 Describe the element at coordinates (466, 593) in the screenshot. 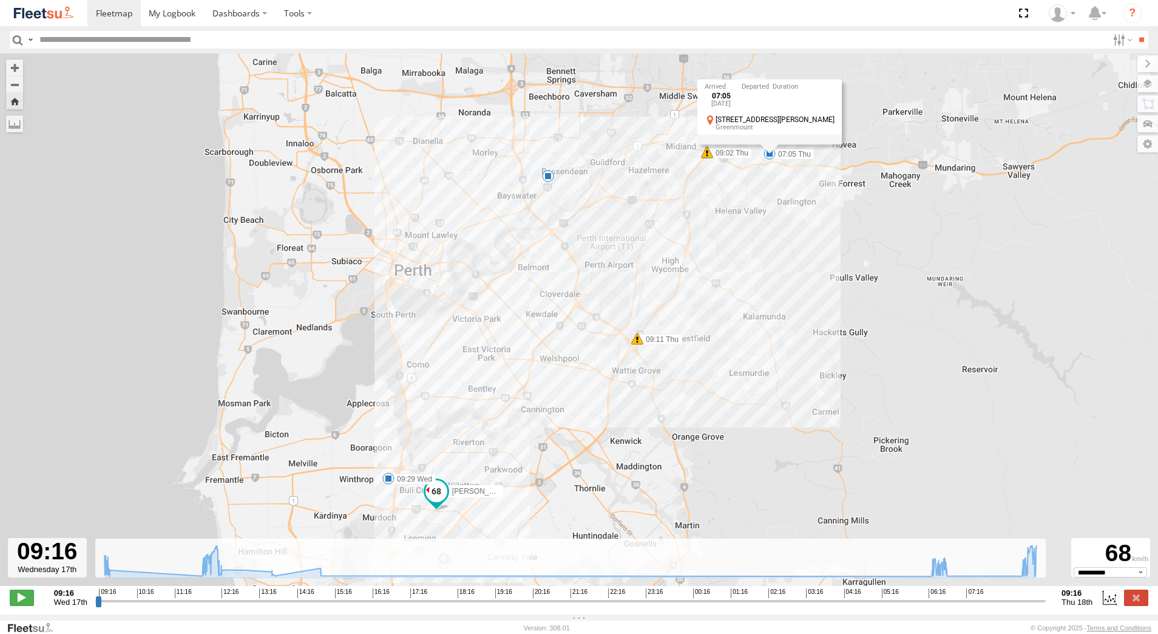

I see `span: 18:16` at that location.